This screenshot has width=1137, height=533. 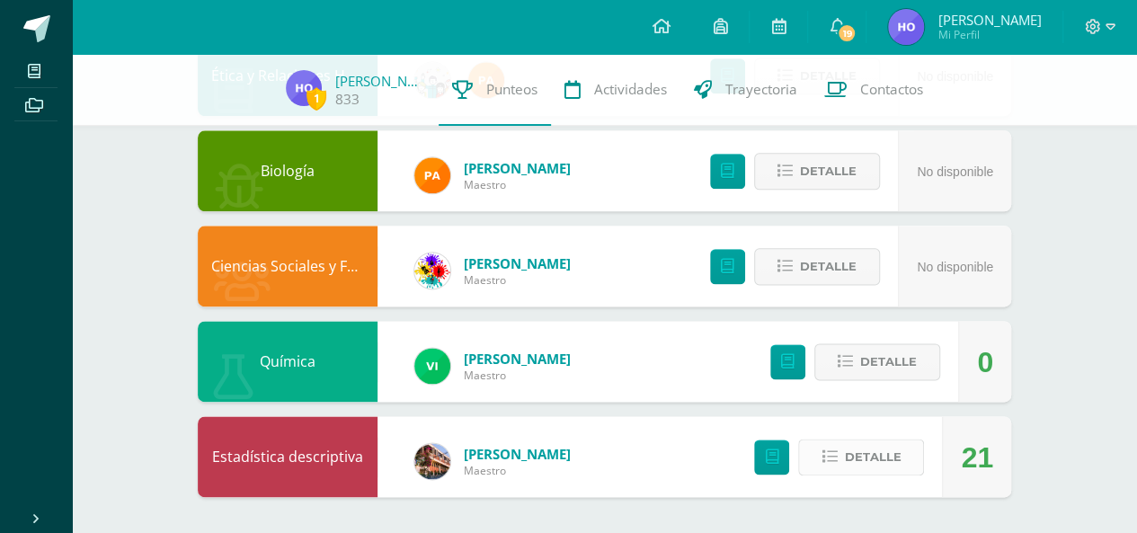 What do you see at coordinates (288, 171) in the screenshot?
I see `div: Biología` at bounding box center [288, 171].